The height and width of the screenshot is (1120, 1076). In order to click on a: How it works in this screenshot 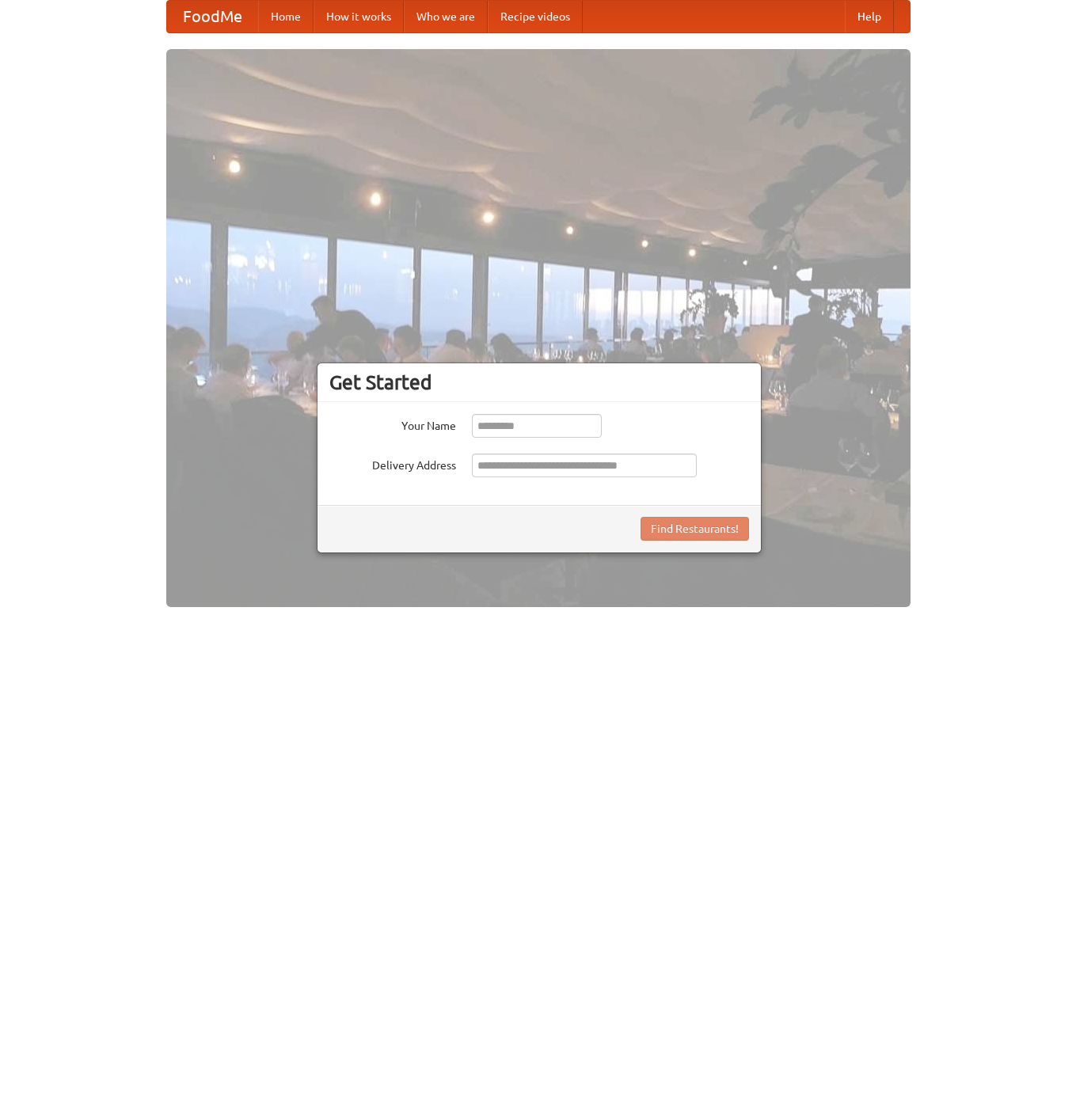, I will do `click(359, 17)`.